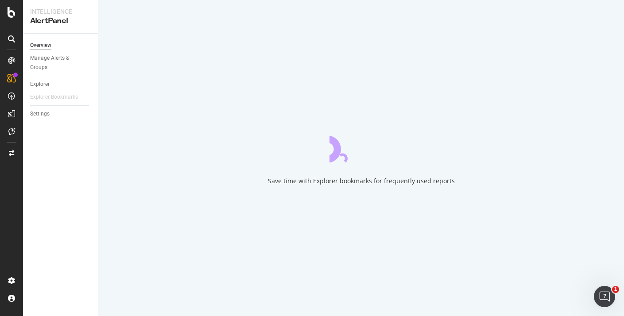 The image size is (624, 316). Describe the element at coordinates (58, 97) in the screenshot. I see `a: Explorer Bookmarks` at that location.